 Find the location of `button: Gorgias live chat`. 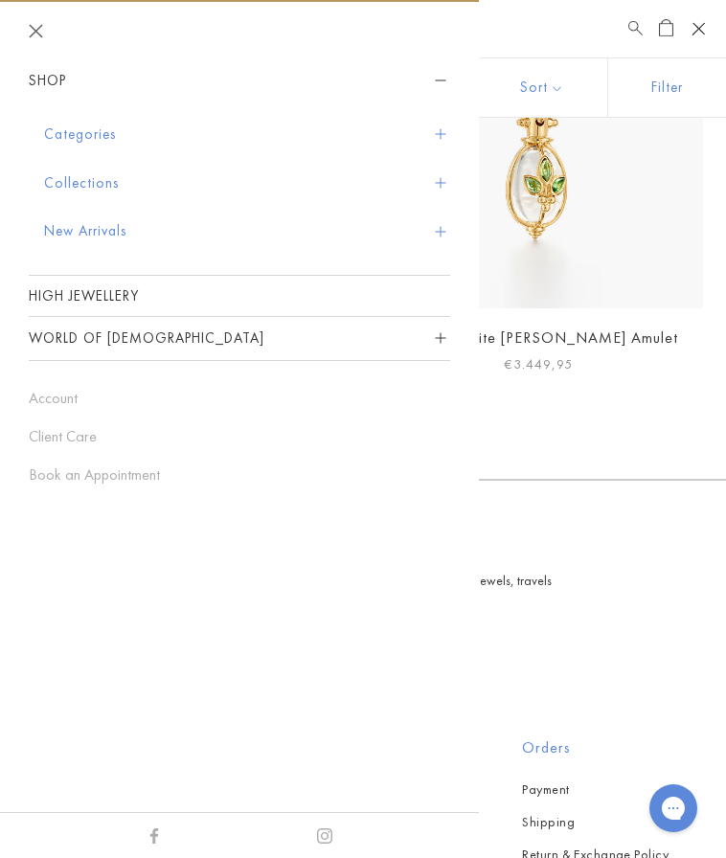

button: Gorgias live chat is located at coordinates (34, 31).